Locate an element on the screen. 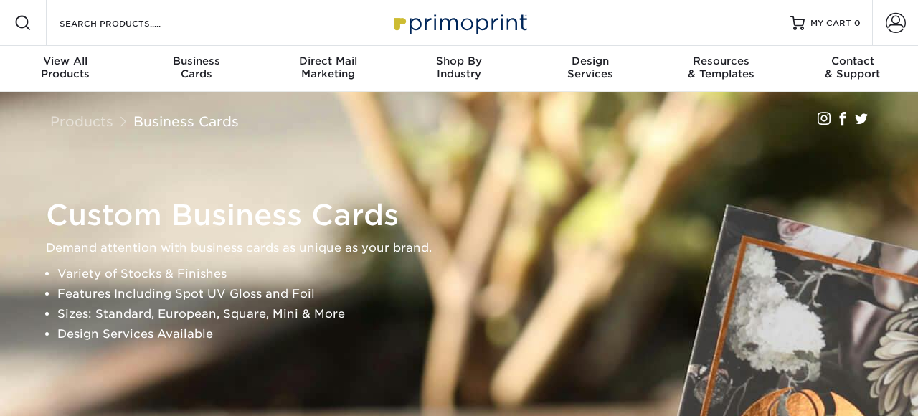 The width and height of the screenshot is (918, 416). p: Demand attention with business cards as unique as your brand. is located at coordinates (466, 248).